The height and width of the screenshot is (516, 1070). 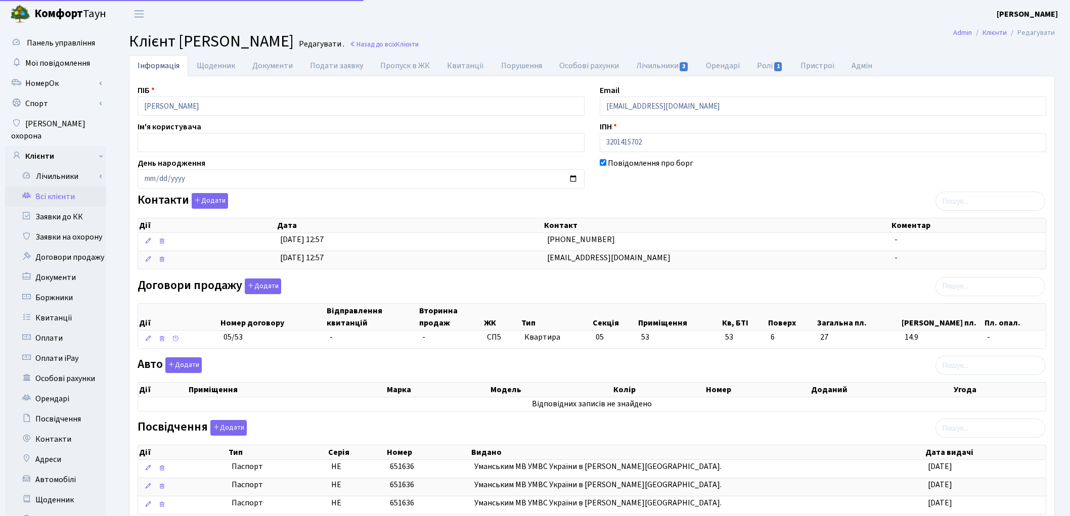 I want to click on button: Договори продажу, so click(x=263, y=286).